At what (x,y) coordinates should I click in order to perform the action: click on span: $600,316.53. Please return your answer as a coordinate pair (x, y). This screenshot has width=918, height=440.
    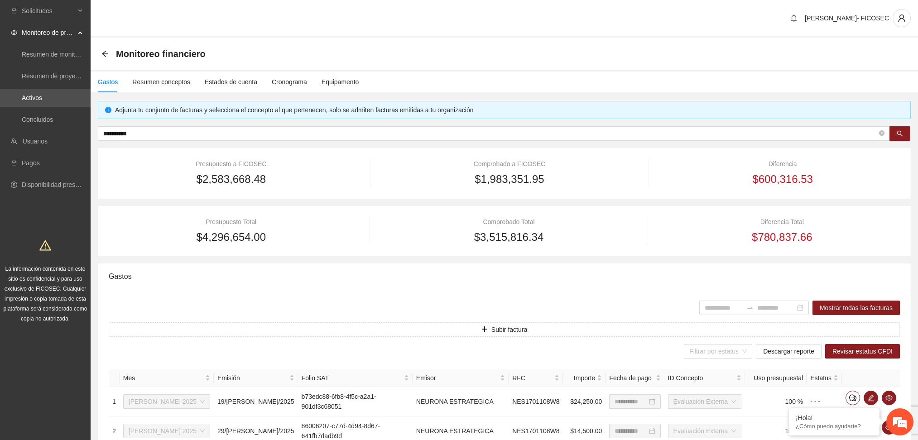
    Looking at the image, I should click on (782, 179).